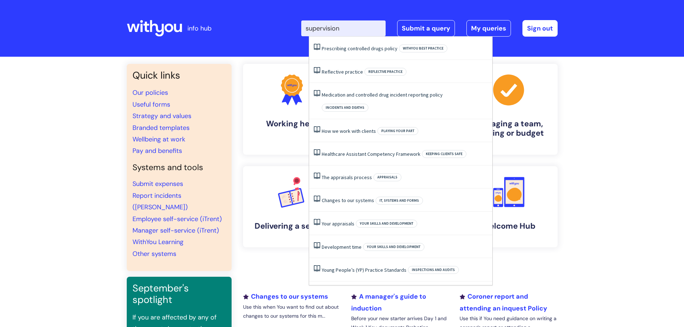 The width and height of the screenshot is (684, 327). Describe the element at coordinates (371, 154) in the screenshot. I see `a: Healthcare Assistant Competency Framework` at that location.